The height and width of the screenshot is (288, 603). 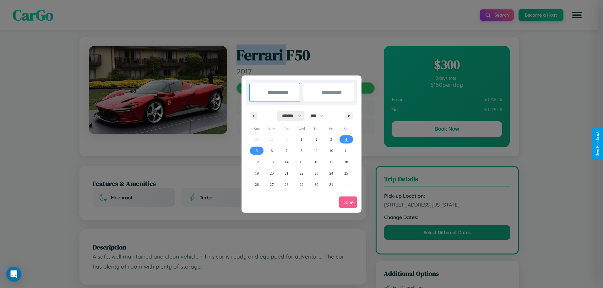 I want to click on span: 22, so click(x=301, y=174).